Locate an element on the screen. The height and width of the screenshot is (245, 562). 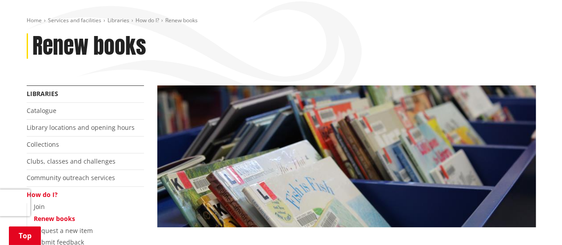
a: Home is located at coordinates (34, 20).